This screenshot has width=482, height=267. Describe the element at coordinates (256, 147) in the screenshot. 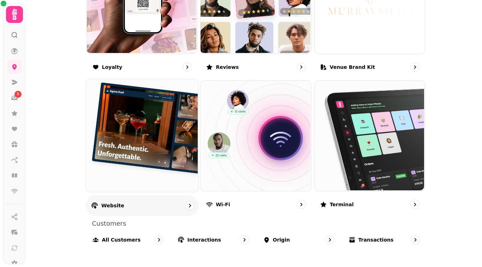

I see `a: Wi-FiWi-Fi` at that location.